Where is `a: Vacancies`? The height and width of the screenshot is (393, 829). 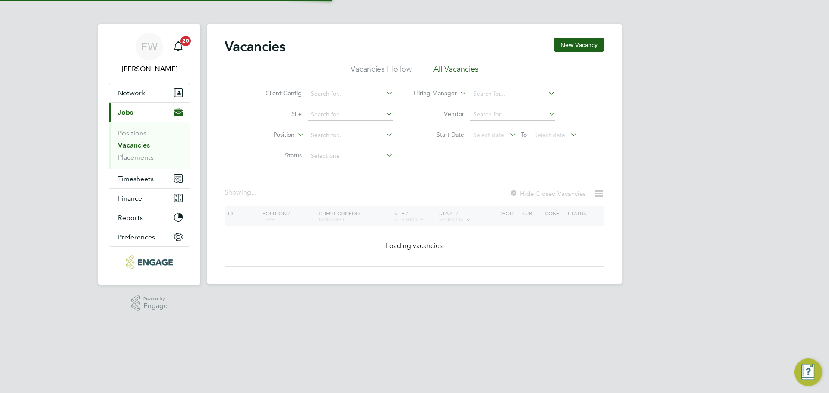
a: Vacancies is located at coordinates (134, 145).